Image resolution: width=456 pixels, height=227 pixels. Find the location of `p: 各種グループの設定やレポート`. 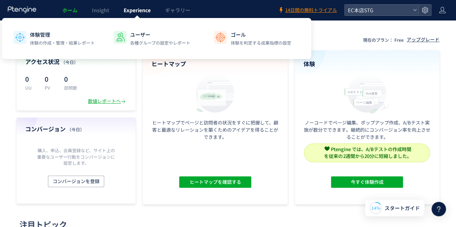

p: 各種グループの設定やレポート is located at coordinates (160, 43).